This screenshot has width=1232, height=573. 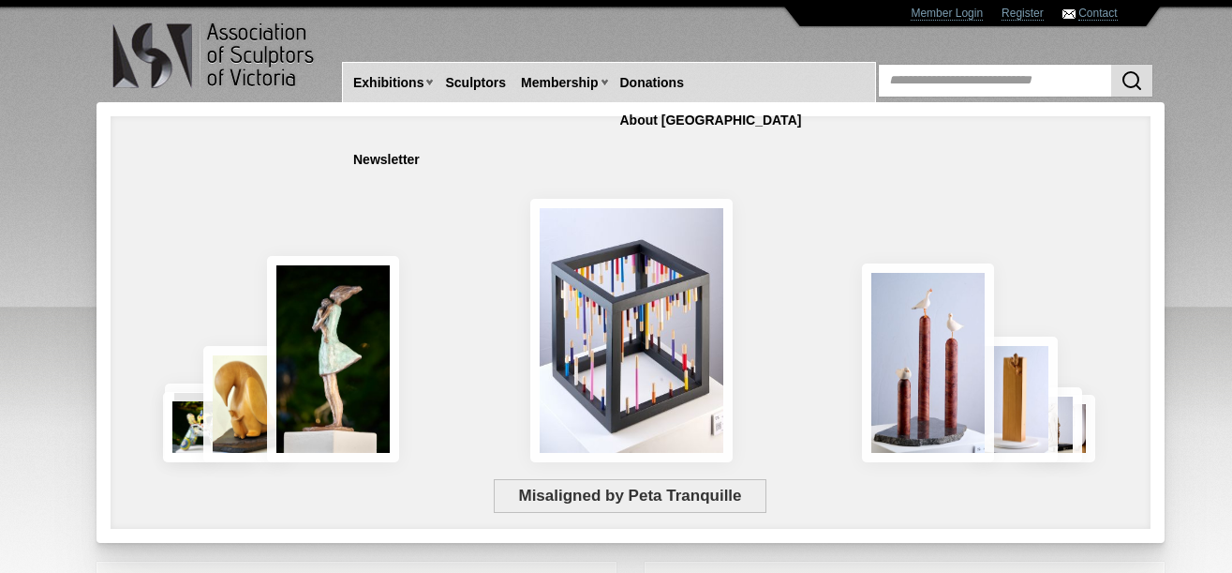 I want to click on img: logo.png, so click(x=215, y=55).